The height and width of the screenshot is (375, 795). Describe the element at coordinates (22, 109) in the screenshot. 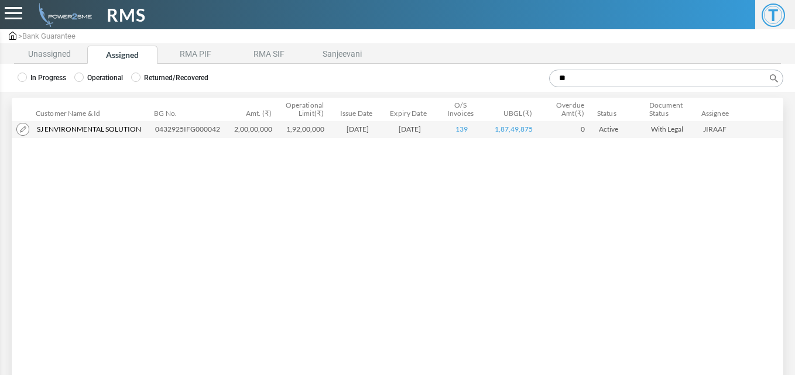

I see `th: &nbsp;: activate to sort column descending` at that location.